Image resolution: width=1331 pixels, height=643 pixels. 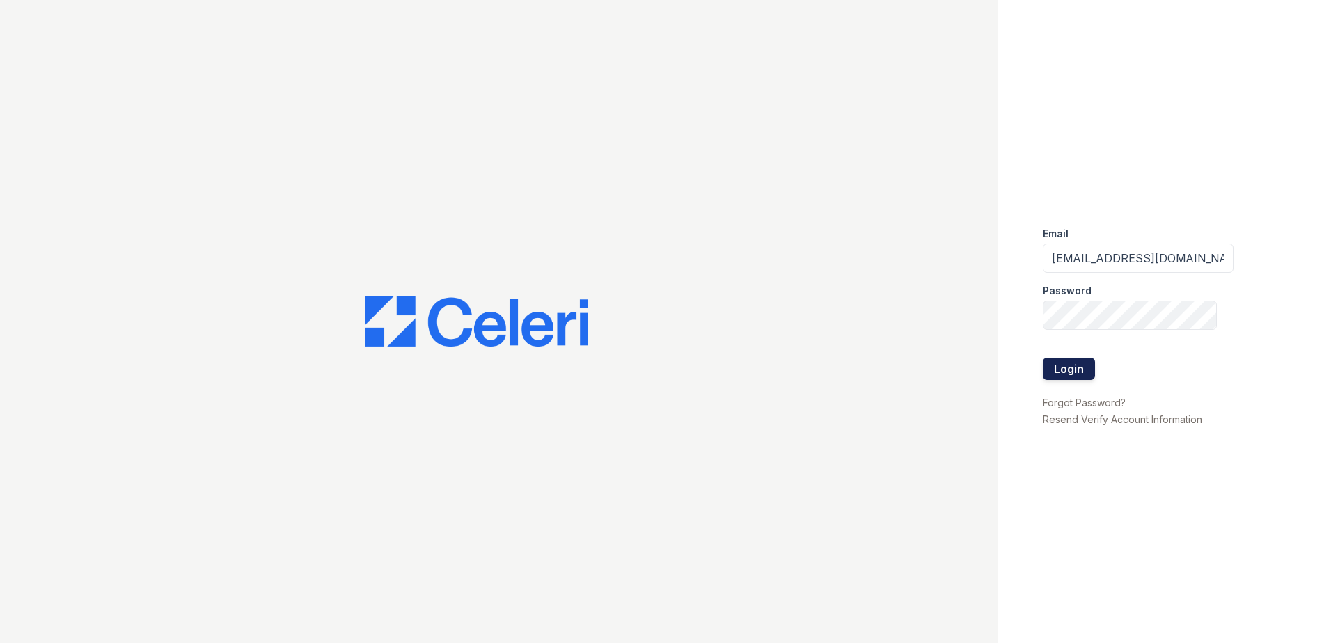 What do you see at coordinates (1122, 419) in the screenshot?
I see `a: Resend Verify Account Information` at bounding box center [1122, 419].